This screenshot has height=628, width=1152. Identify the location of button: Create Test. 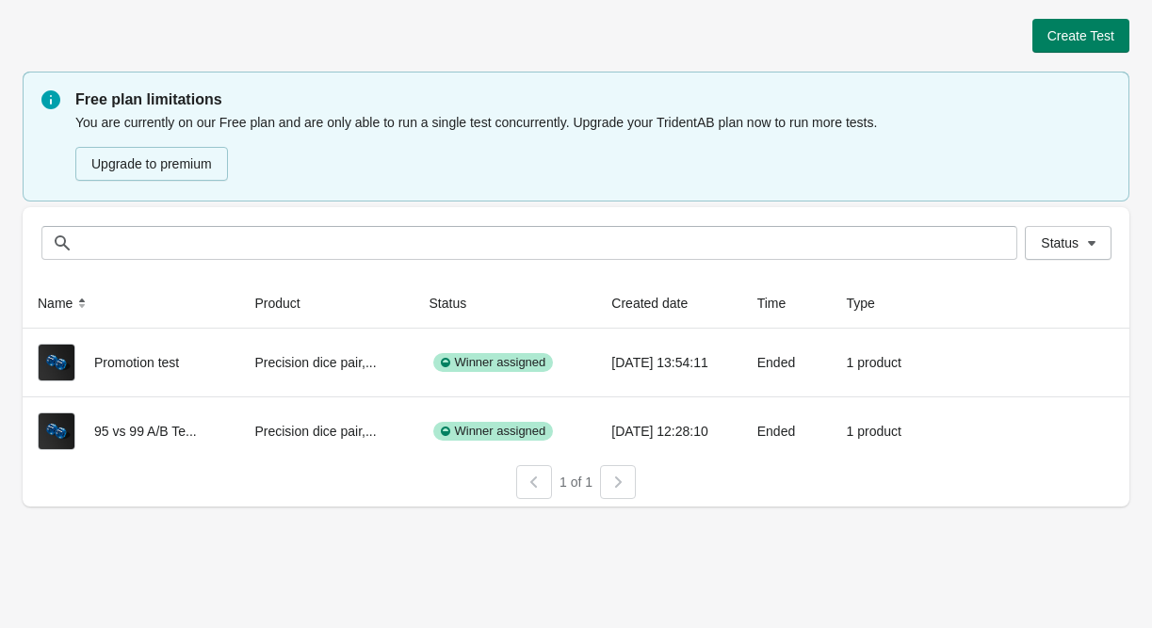
(1080, 36).